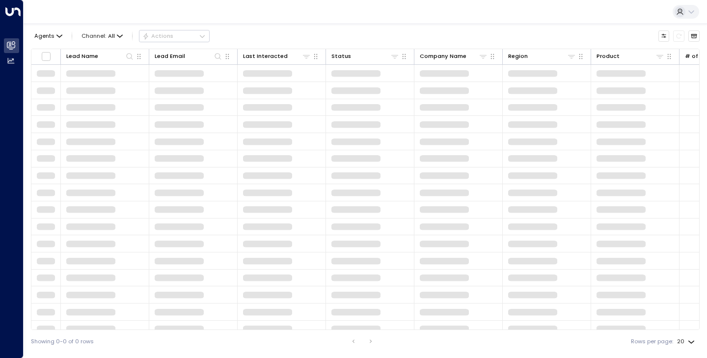 The height and width of the screenshot is (358, 707). Describe the element at coordinates (362, 341) in the screenshot. I see `nav: pagination navigation` at that location.